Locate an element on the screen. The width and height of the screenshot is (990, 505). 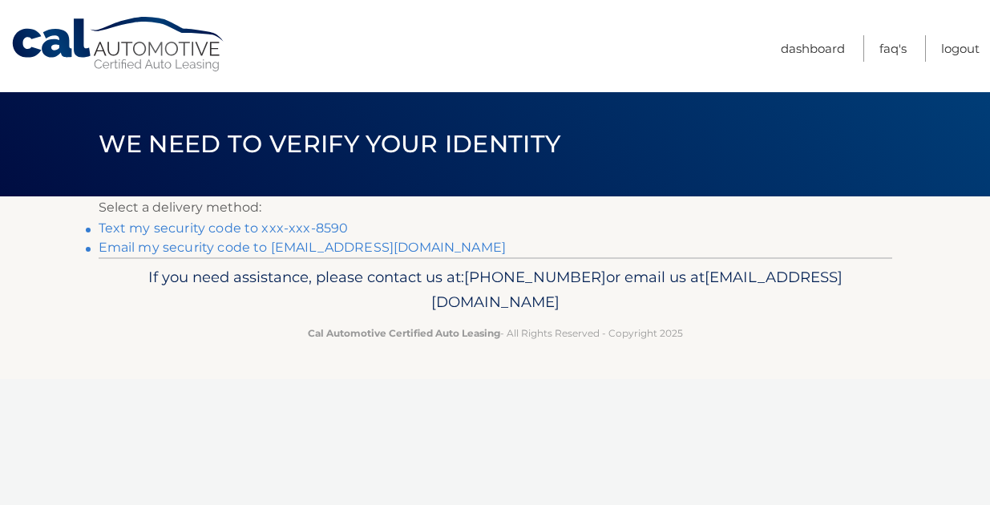
strong: Cal Automotive Certified Auto Leasing is located at coordinates (404, 333).